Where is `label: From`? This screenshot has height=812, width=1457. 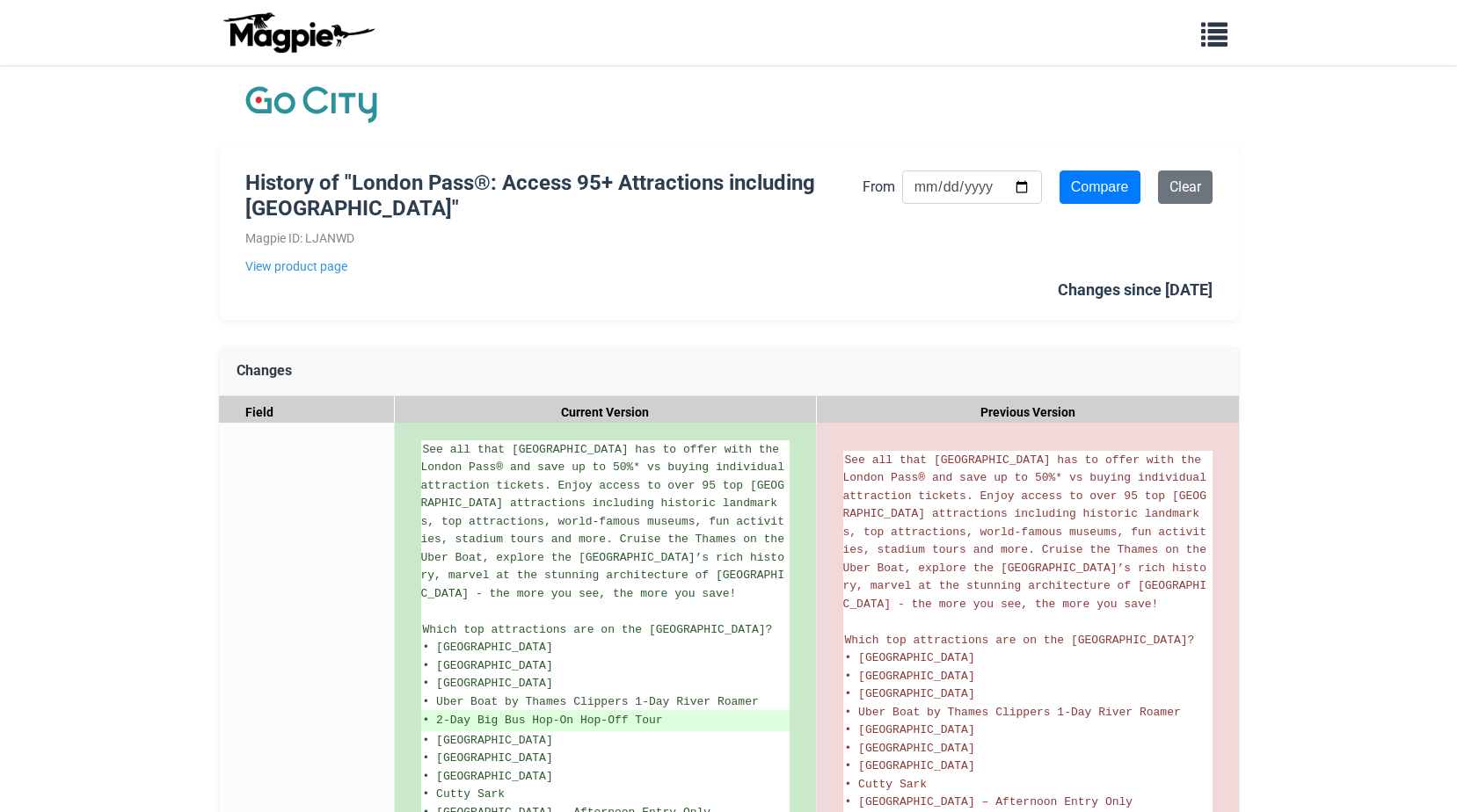
label: From is located at coordinates (878, 187).